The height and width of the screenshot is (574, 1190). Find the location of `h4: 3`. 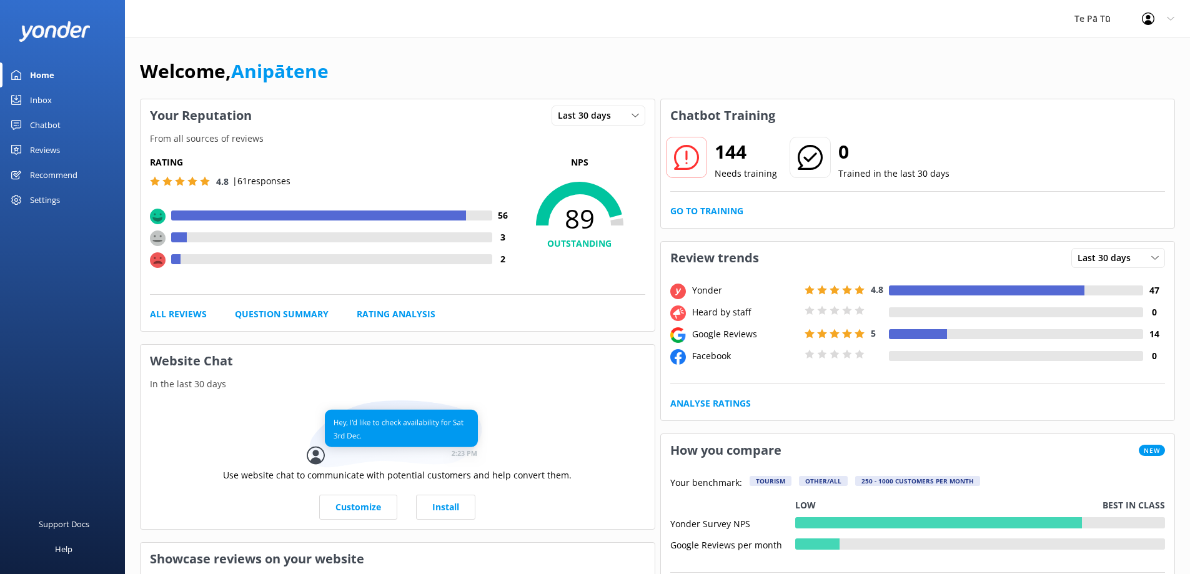

h4: 3 is located at coordinates (503, 237).